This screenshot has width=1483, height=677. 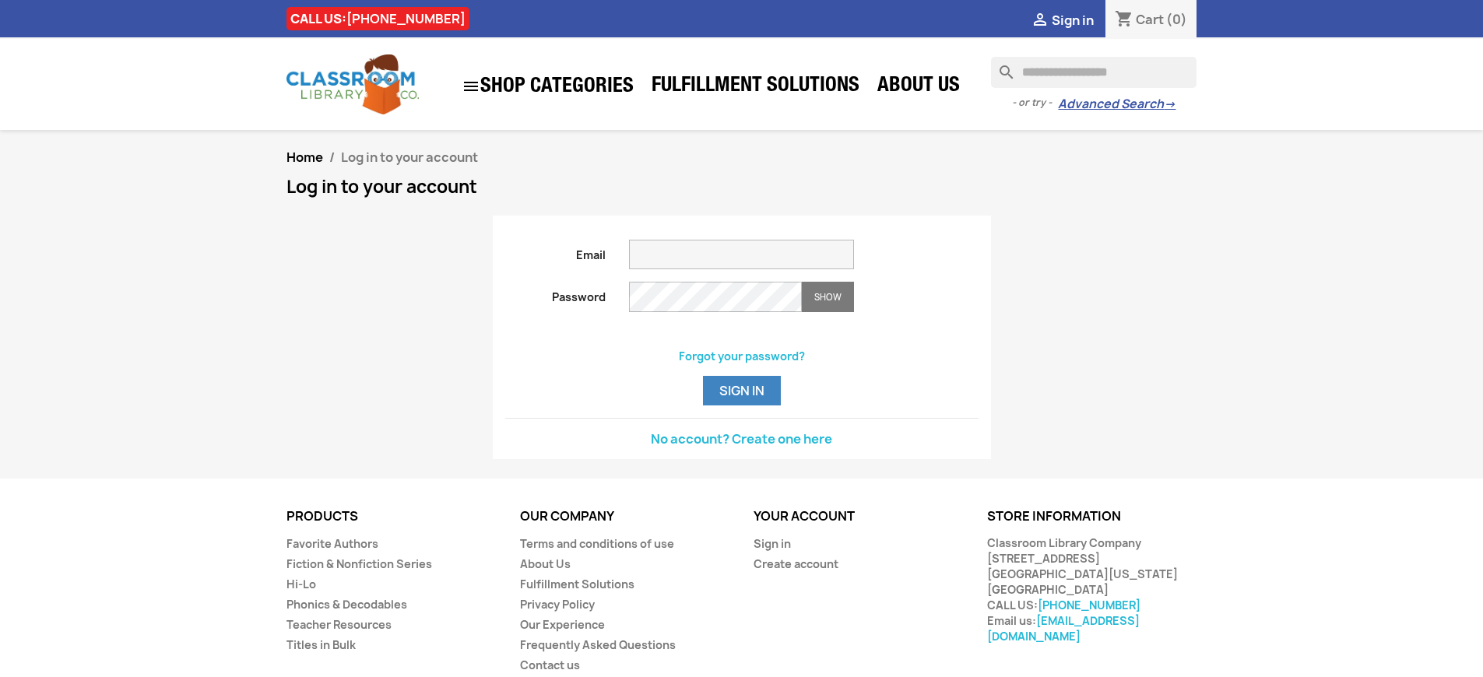 I want to click on label: Password, so click(x=556, y=294).